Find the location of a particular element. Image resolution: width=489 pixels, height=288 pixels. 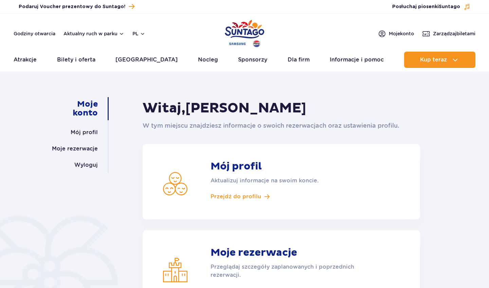

span: Suntago is located at coordinates (449, 7).